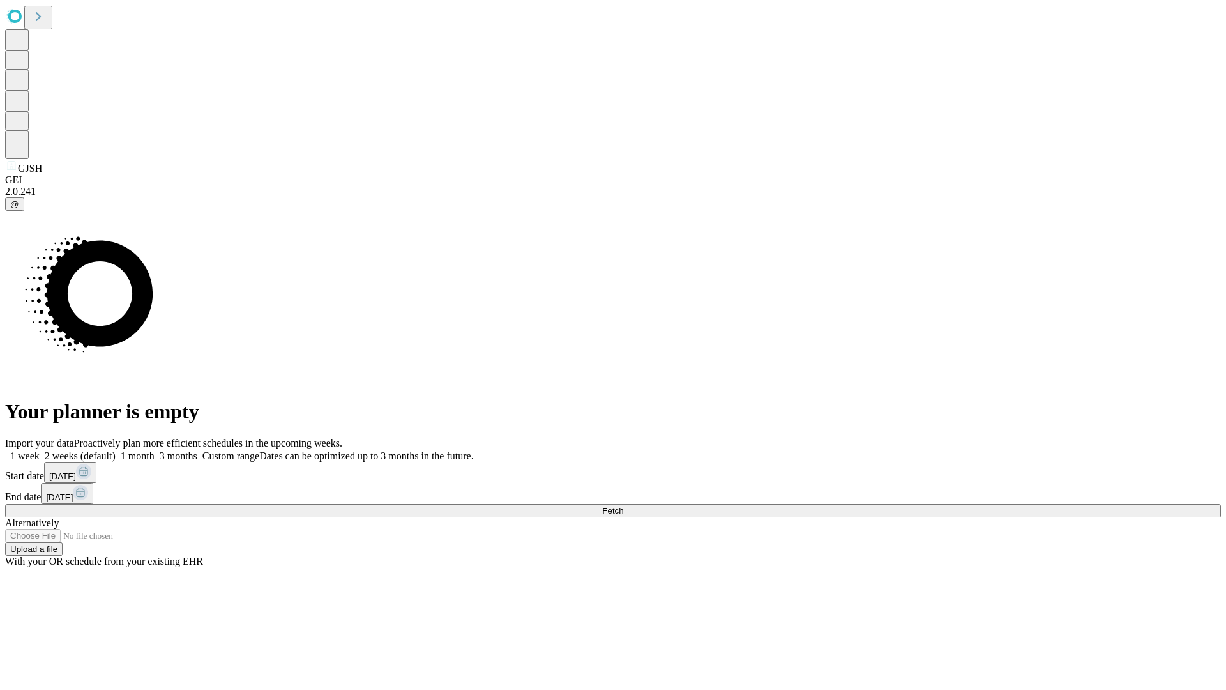 Image resolution: width=1226 pixels, height=690 pixels. What do you see at coordinates (613, 180) in the screenshot?
I see `div: GEI` at bounding box center [613, 180].